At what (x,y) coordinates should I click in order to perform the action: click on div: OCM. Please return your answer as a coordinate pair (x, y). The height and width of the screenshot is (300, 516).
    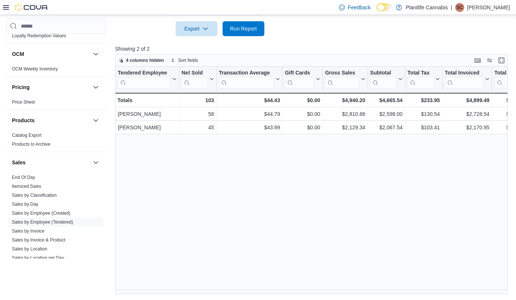
    Looking at the image, I should click on (56, 71).